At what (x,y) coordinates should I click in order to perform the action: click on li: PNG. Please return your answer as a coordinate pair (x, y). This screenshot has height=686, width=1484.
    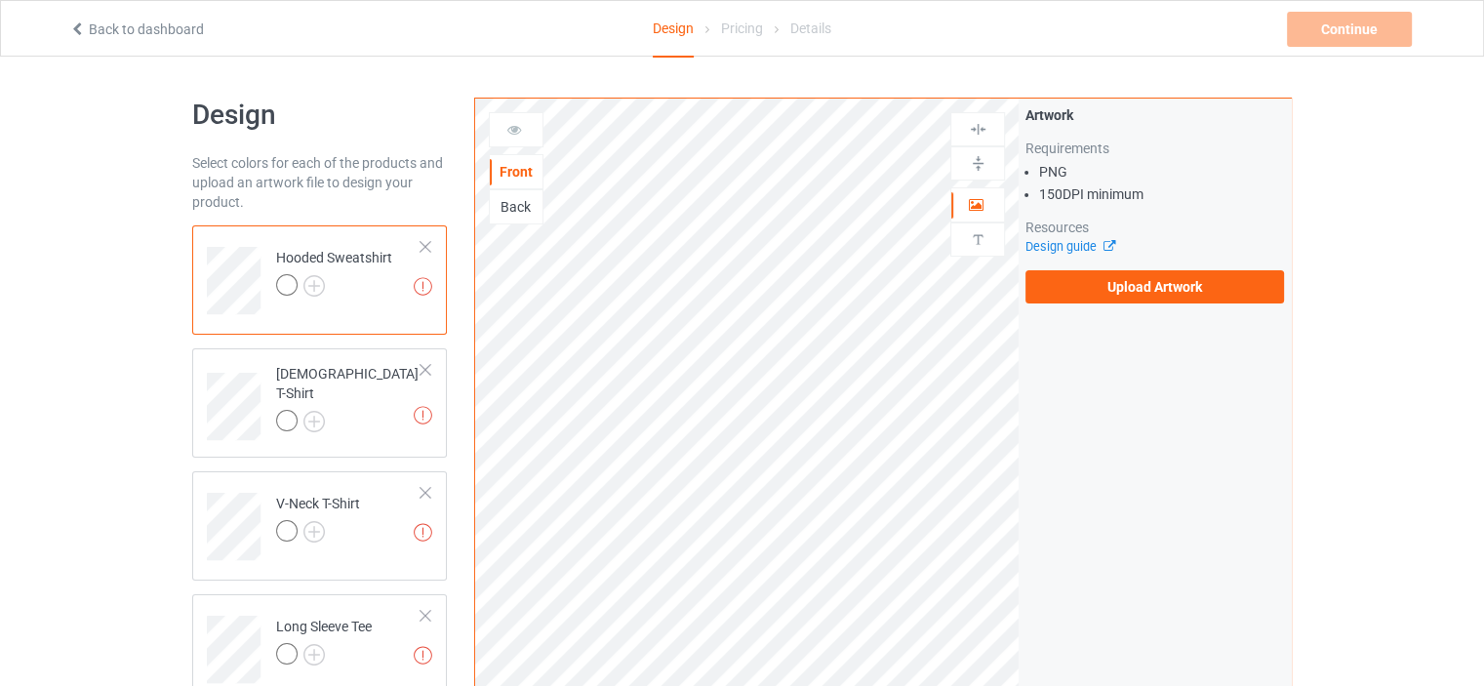
    Looking at the image, I should click on (1161, 172).